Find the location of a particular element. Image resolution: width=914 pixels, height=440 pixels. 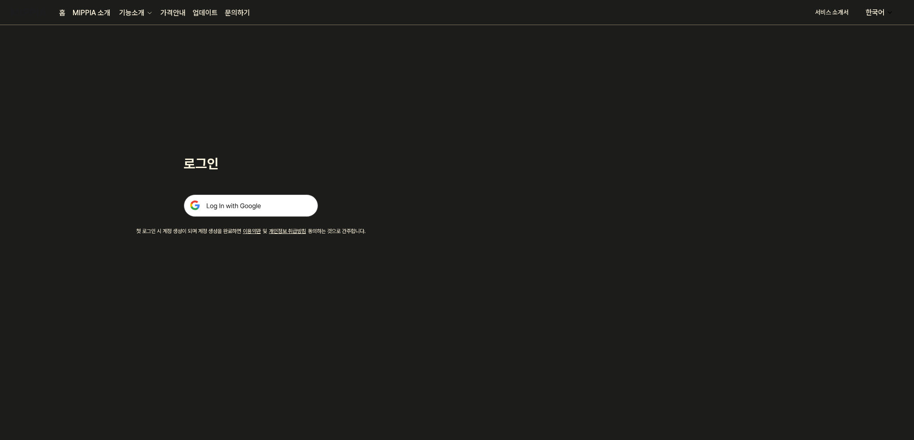

div: 기능소개 is located at coordinates (132, 13).